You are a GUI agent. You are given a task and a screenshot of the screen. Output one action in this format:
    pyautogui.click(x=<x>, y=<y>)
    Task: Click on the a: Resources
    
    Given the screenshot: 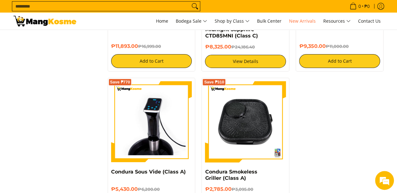 What is the action you would take?
    pyautogui.click(x=337, y=21)
    